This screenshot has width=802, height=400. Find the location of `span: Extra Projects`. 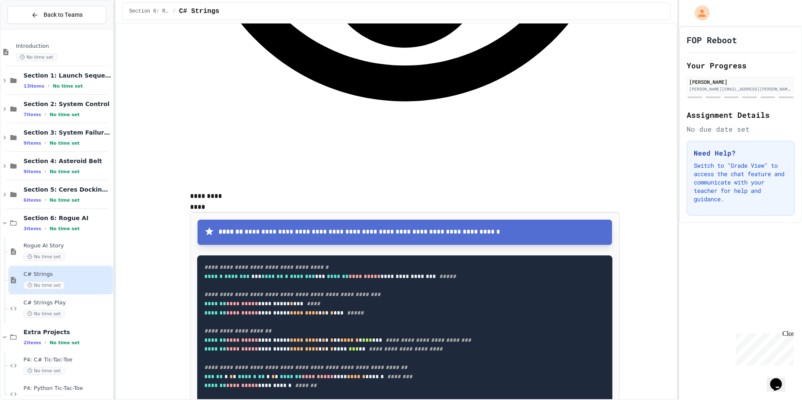

span: Extra Projects is located at coordinates (67, 332).